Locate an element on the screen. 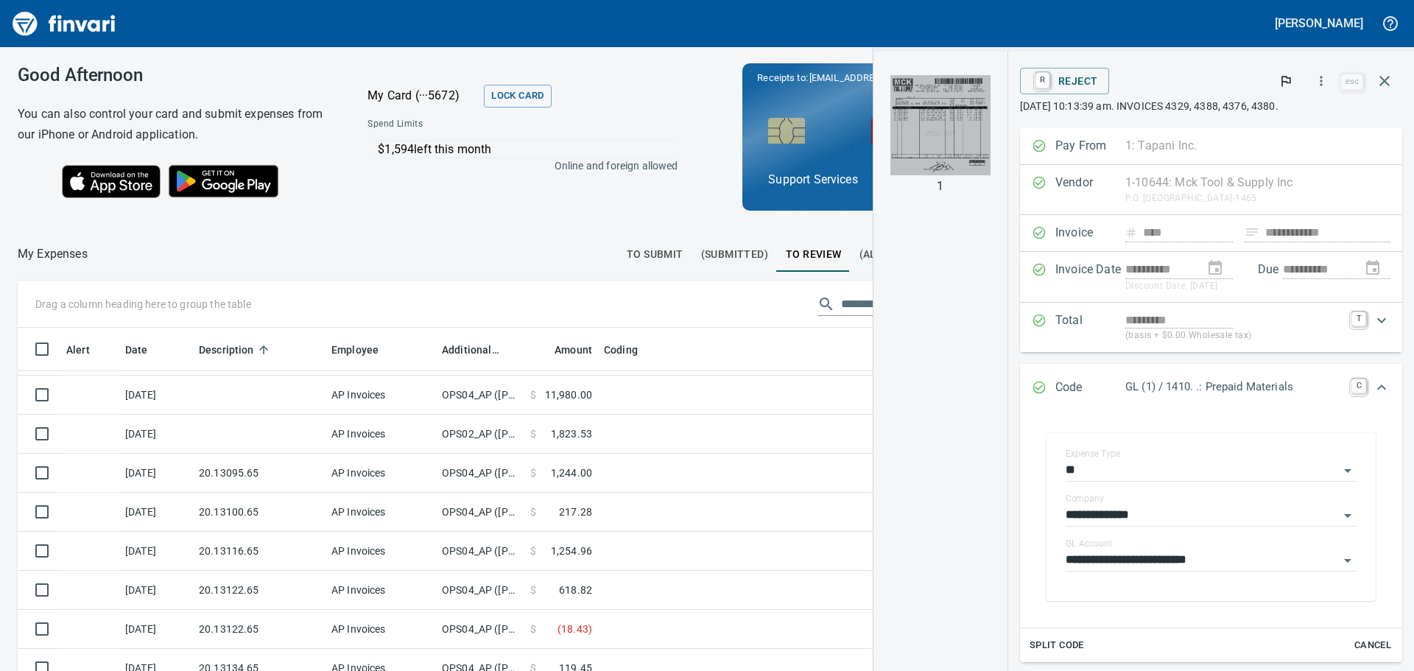  a: esc is located at coordinates (1352, 82).